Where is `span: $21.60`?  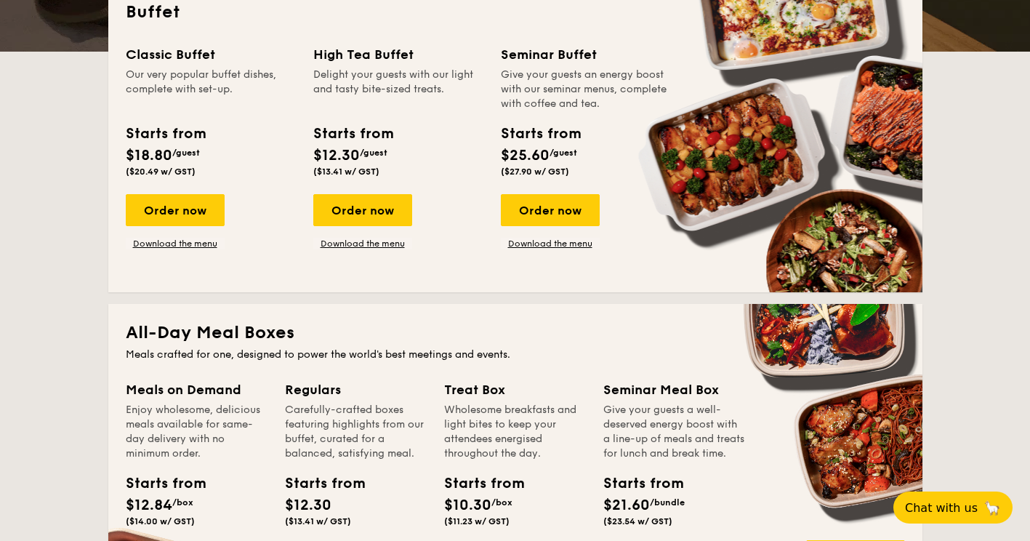 span: $21.60 is located at coordinates (626, 505).